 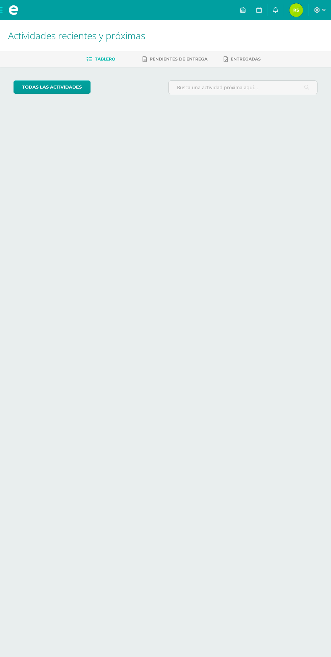 I want to click on a: todas las Actividades, so click(x=52, y=87).